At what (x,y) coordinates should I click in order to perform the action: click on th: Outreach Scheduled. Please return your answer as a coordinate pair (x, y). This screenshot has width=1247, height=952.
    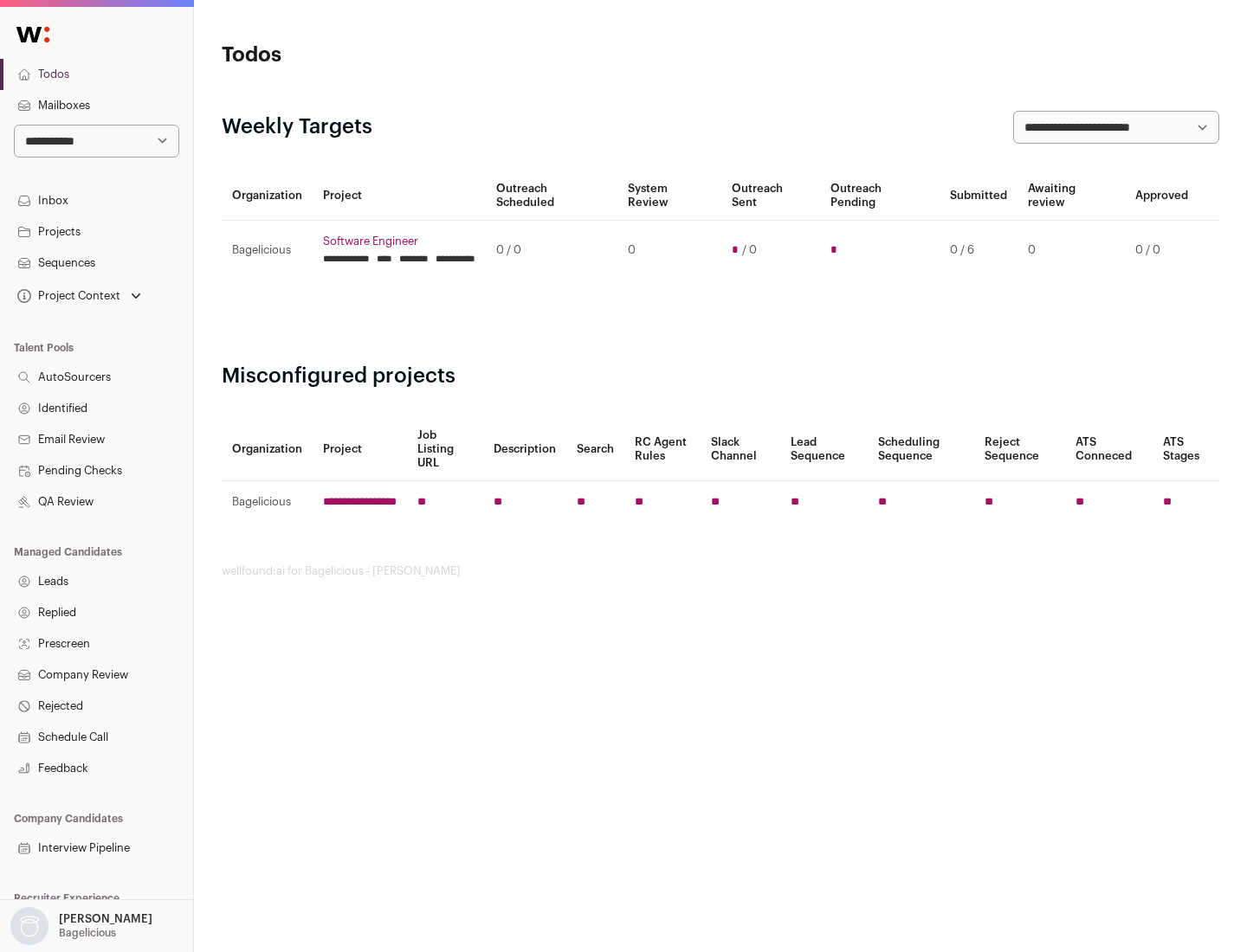
    Looking at the image, I should click on (551, 196).